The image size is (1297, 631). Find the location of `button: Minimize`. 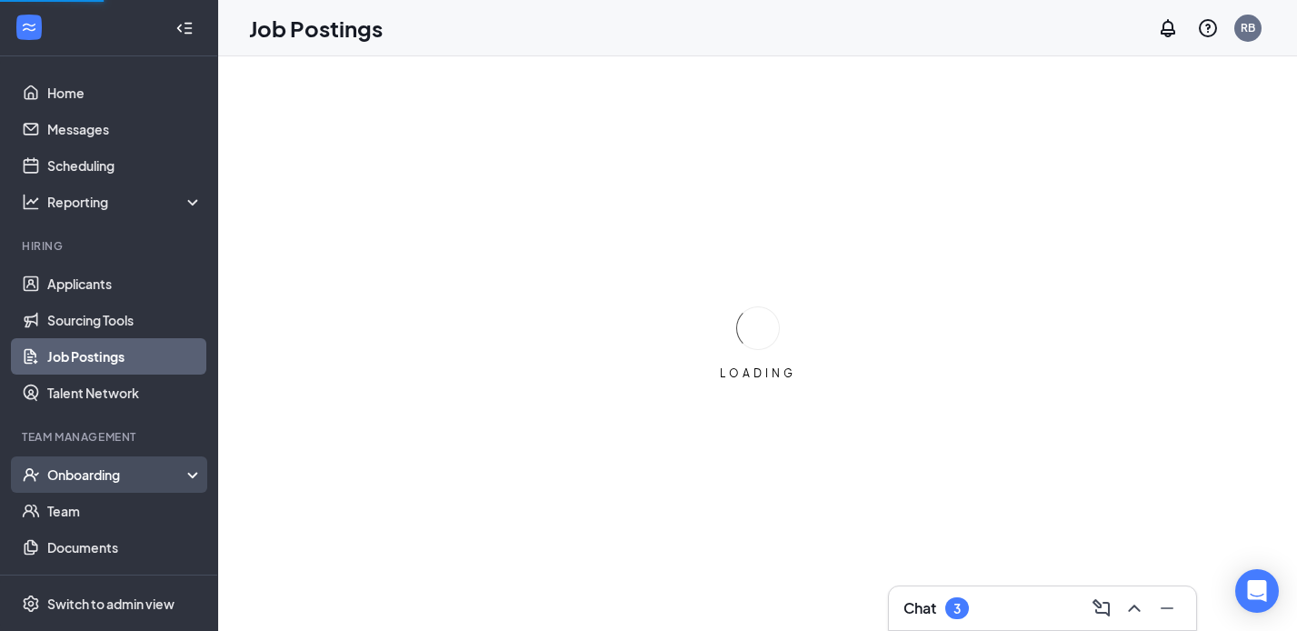

button: Minimize is located at coordinates (1167, 608).